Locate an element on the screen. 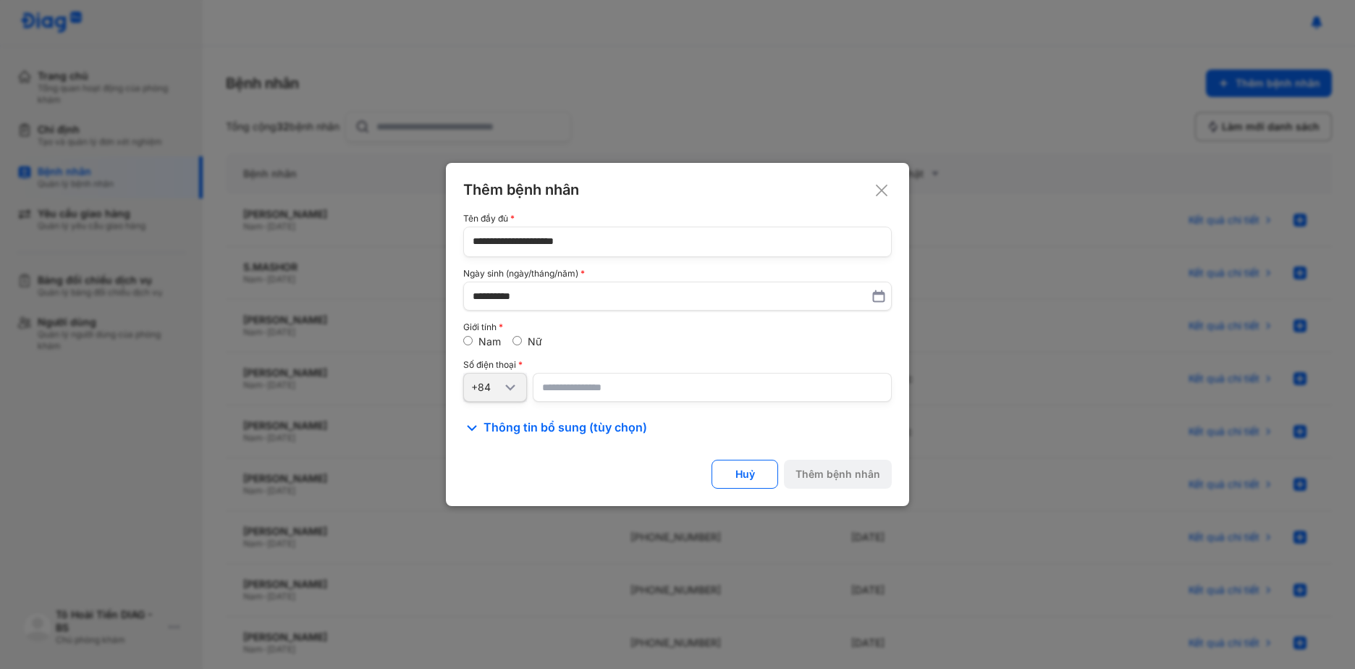 The width and height of the screenshot is (1355, 669). div: +84 is located at coordinates (486, 387).